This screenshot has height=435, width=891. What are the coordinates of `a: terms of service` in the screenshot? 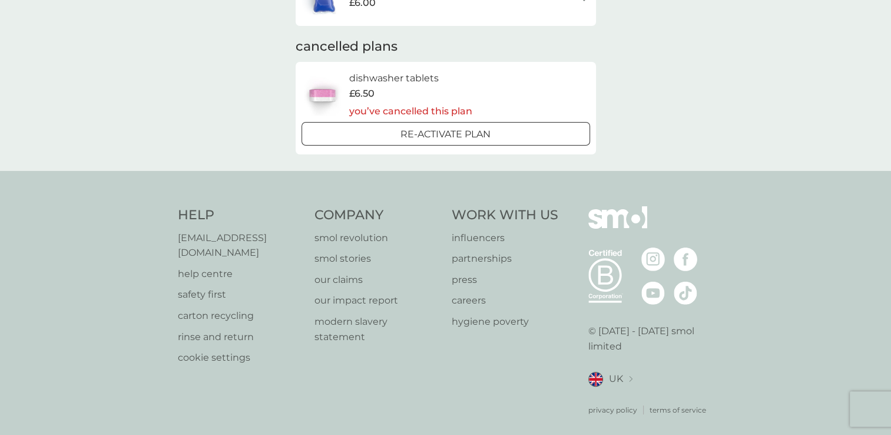 It's located at (678, 409).